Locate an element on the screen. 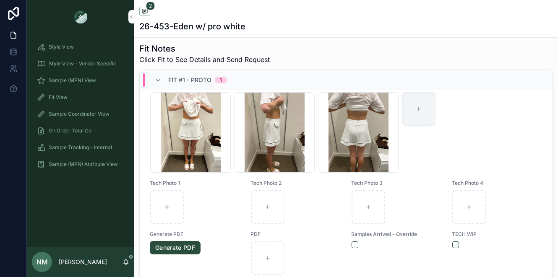 This screenshot has height=277, width=558. span: Fit #1 - Proto is located at coordinates (190, 80).